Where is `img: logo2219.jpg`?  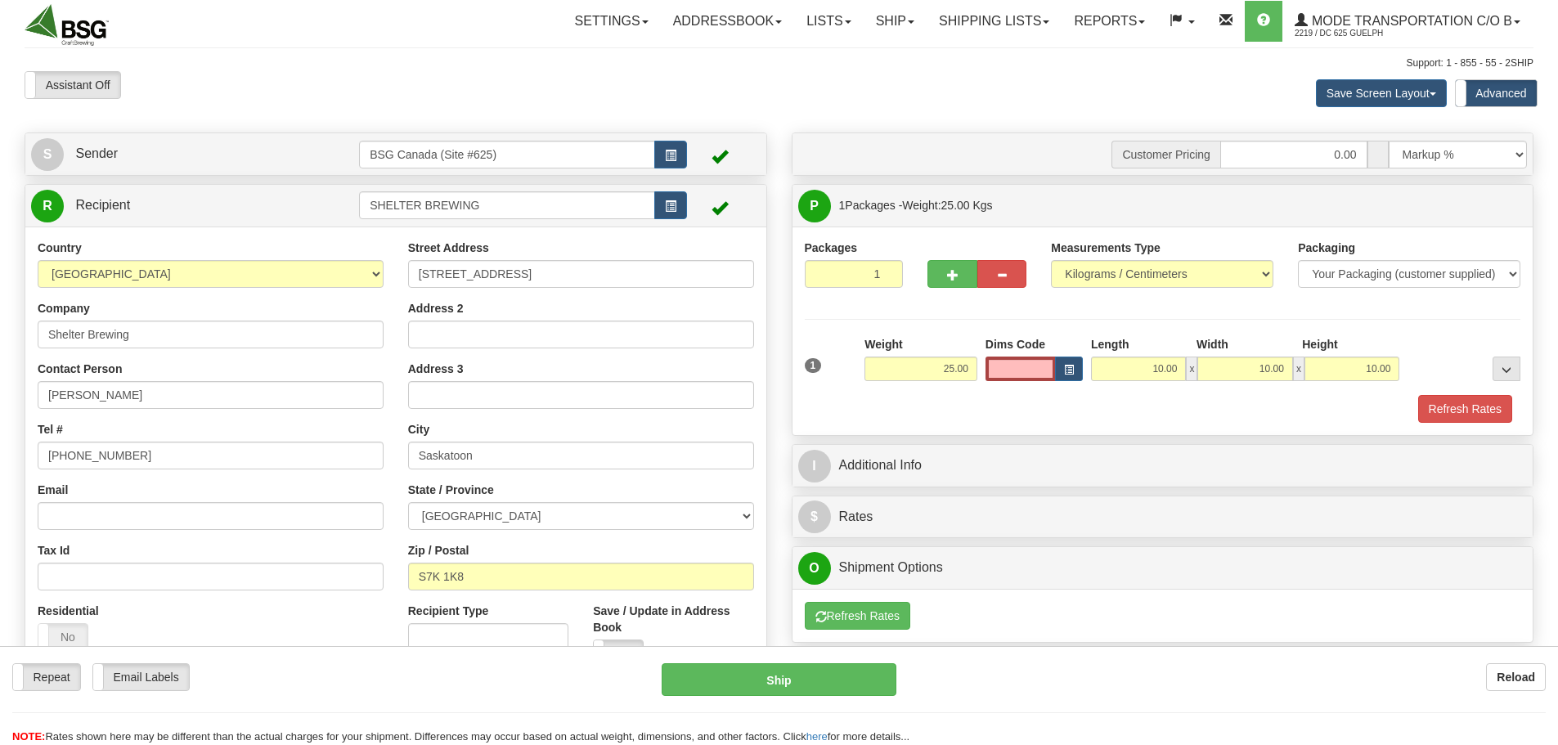
img: logo2219.jpg is located at coordinates (66, 25).